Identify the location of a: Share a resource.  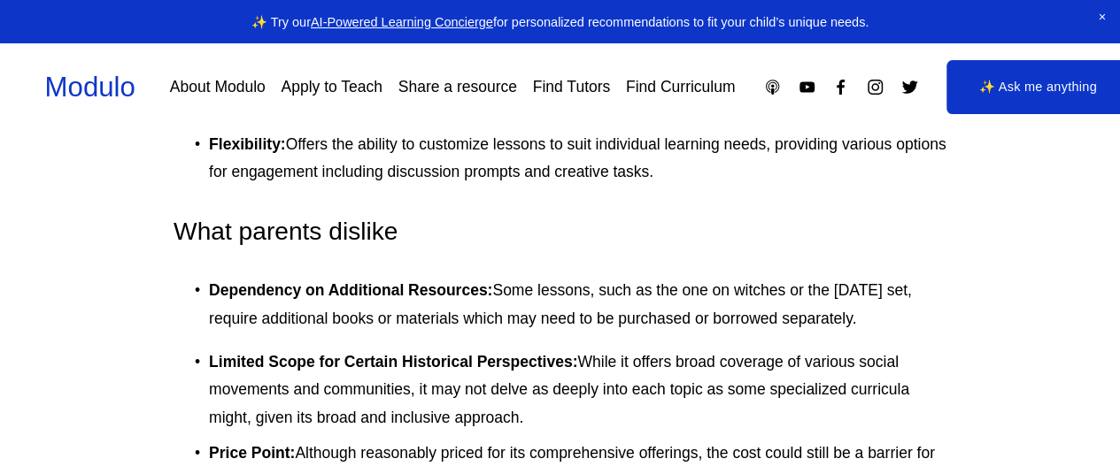
(458, 87).